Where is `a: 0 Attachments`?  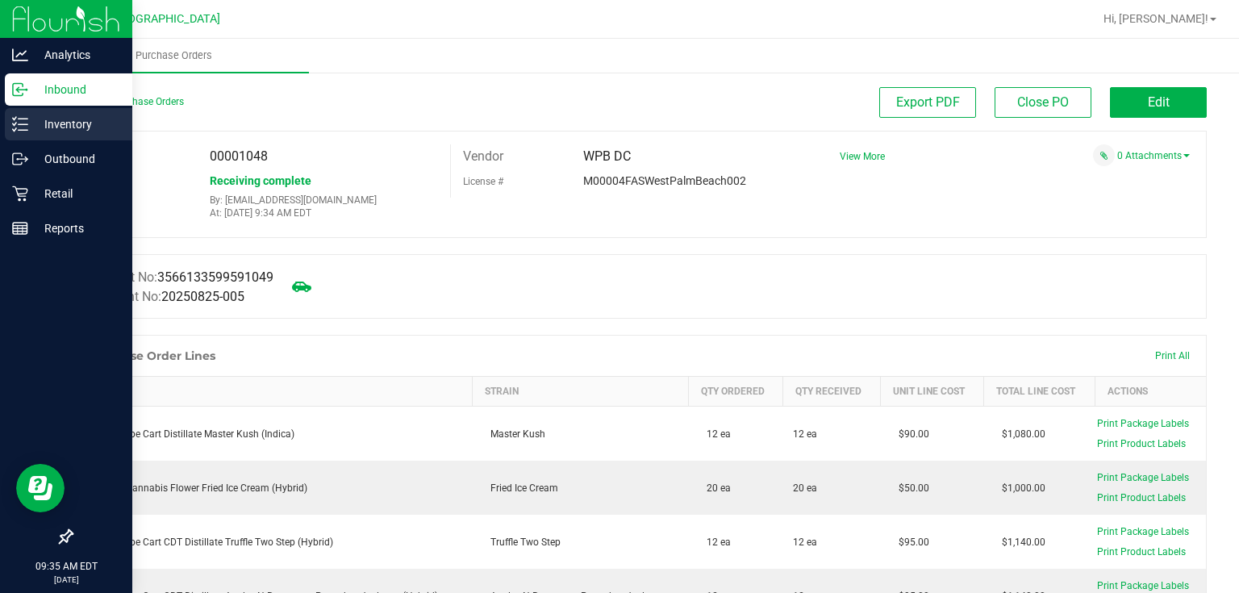
a: 0 Attachments is located at coordinates (1154, 156).